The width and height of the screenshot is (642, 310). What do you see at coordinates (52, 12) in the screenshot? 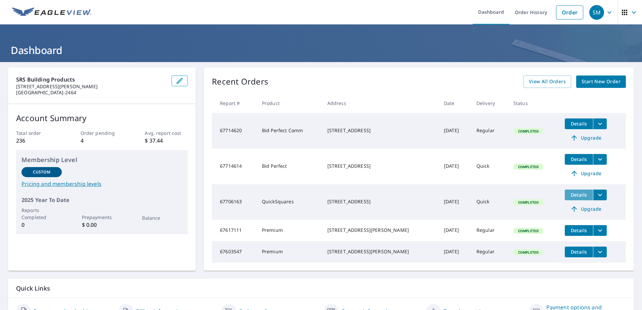
I see `img: EV Logo` at bounding box center [52, 12].